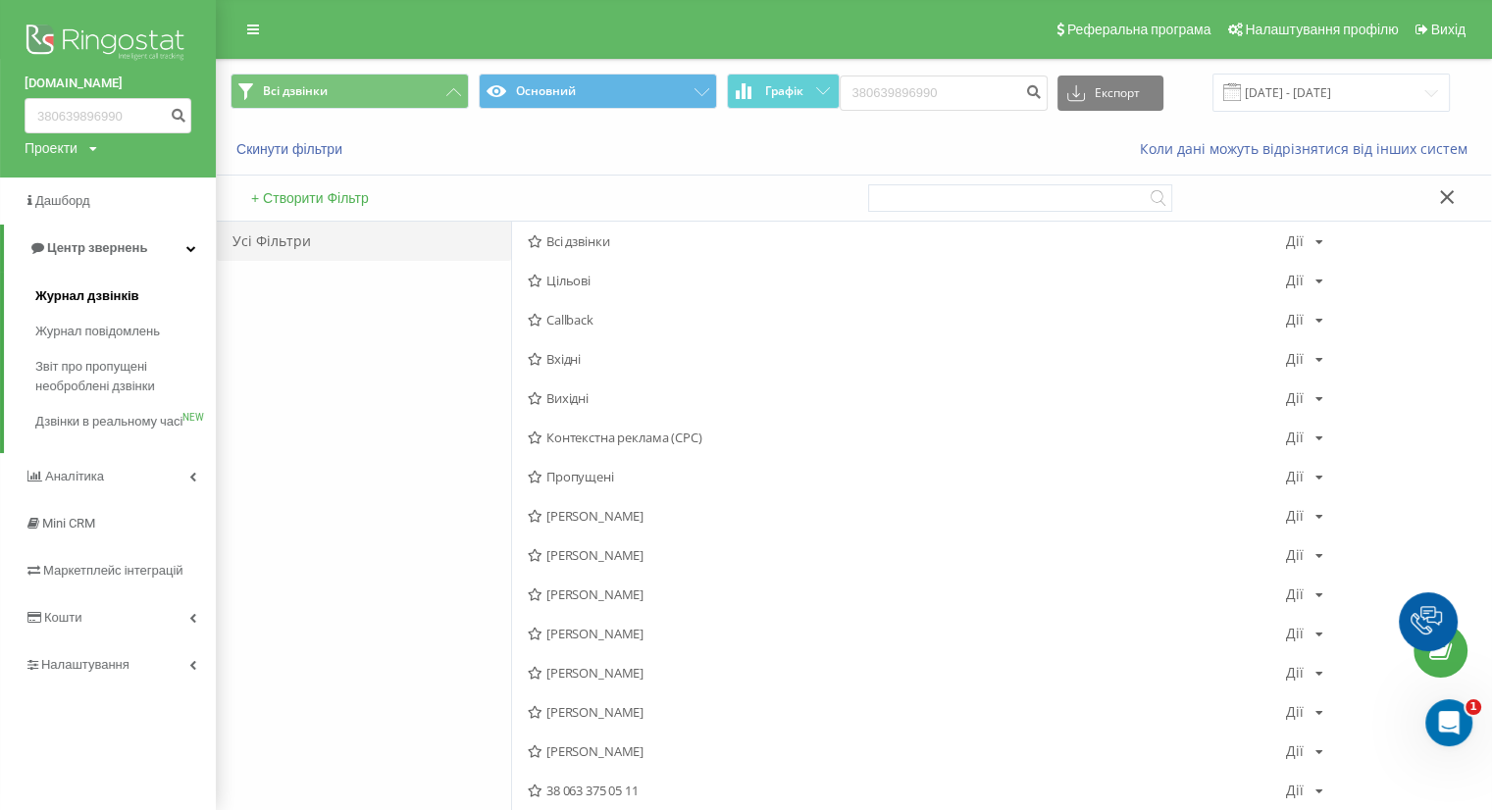 The width and height of the screenshot is (1492, 810). What do you see at coordinates (349, 91) in the screenshot?
I see `button: Всі дзвінки` at bounding box center [349, 91].